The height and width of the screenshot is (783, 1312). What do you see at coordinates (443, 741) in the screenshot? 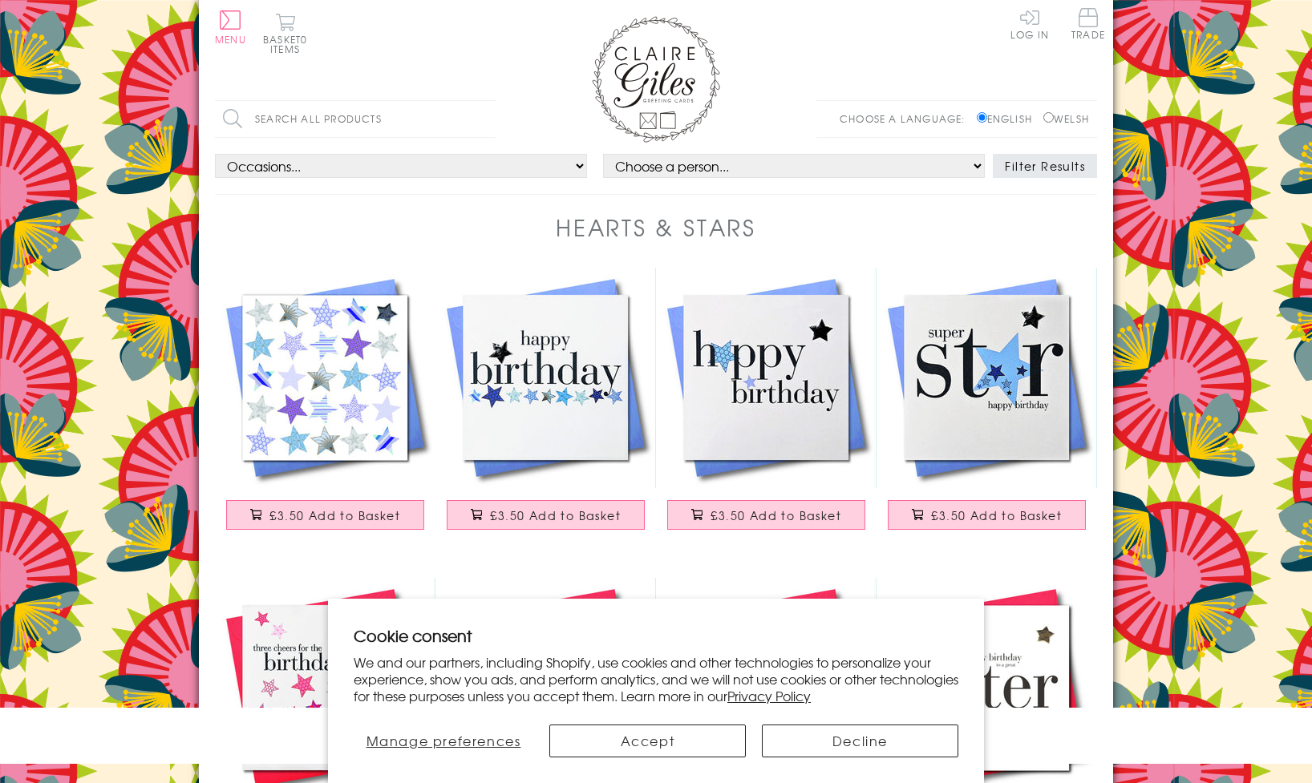
I see `span: Manage preferences` at bounding box center [443, 741].